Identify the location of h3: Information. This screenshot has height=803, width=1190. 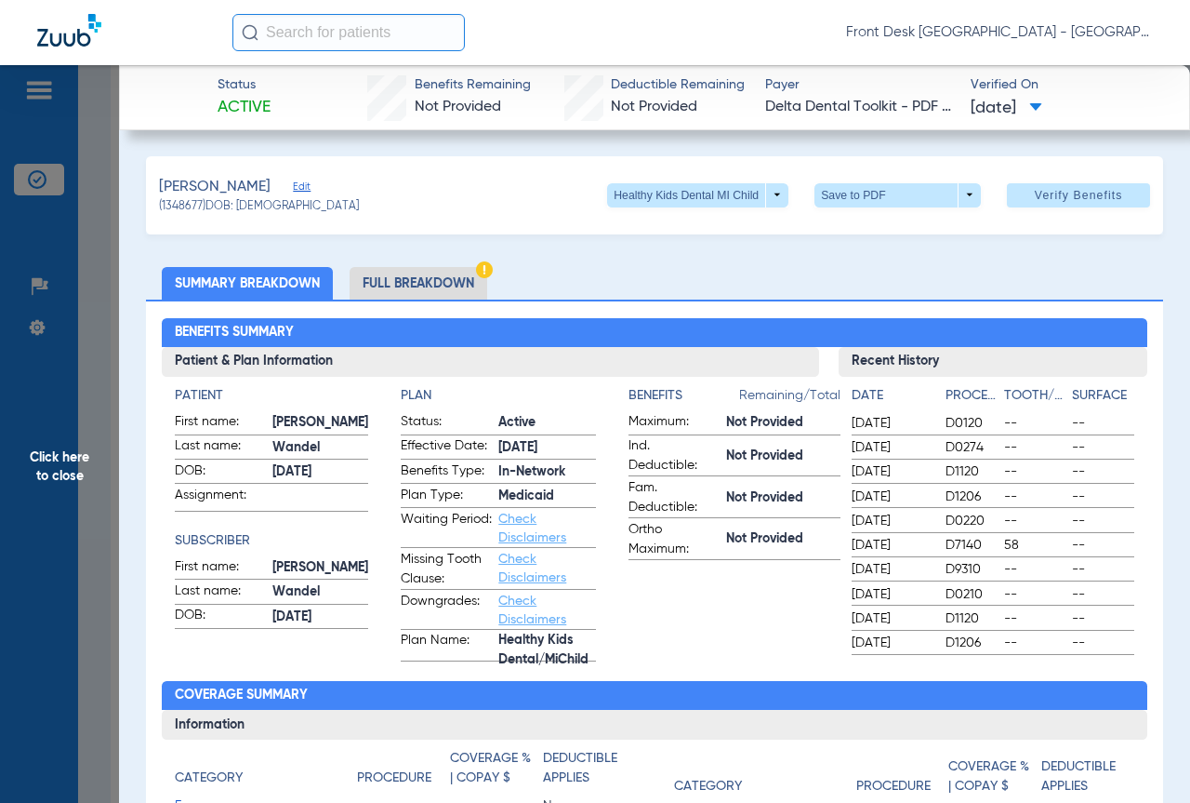
(654, 725).